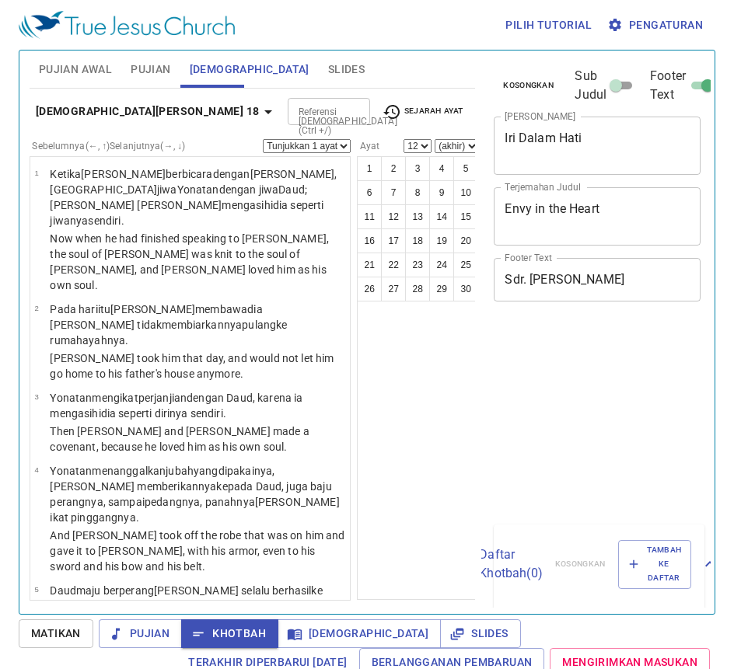 This screenshot has width=734, height=669. Describe the element at coordinates (36, 173) in the screenshot. I see `span: 1` at that location.